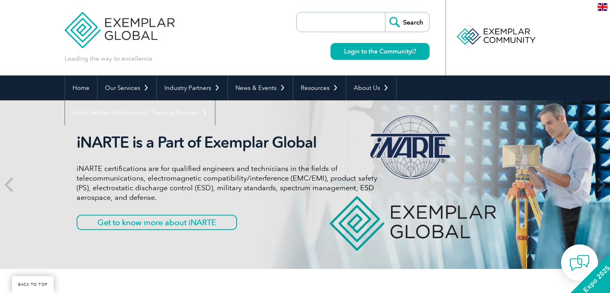 This screenshot has width=610, height=293. Describe the element at coordinates (414, 51) in the screenshot. I see `img: open_square.png` at that location.